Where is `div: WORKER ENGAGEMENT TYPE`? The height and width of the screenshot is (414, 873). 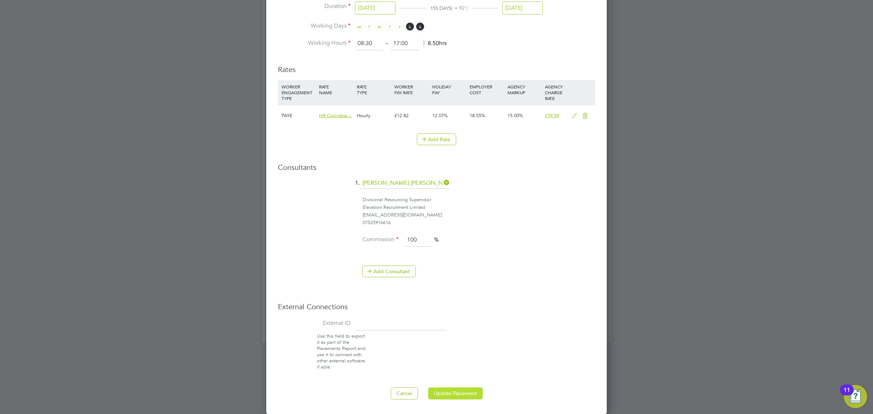
div: WORKER ENGAGEMENT TYPE is located at coordinates (298, 92).